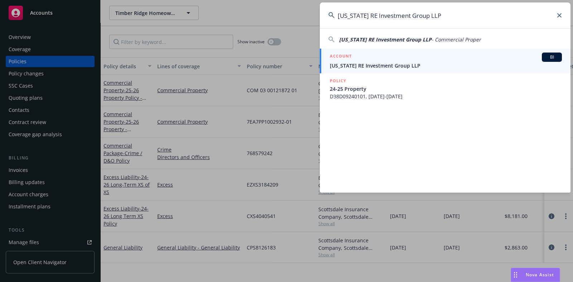 This screenshot has width=573, height=282. What do you see at coordinates (552, 57) in the screenshot?
I see `span: BI` at bounding box center [552, 57].